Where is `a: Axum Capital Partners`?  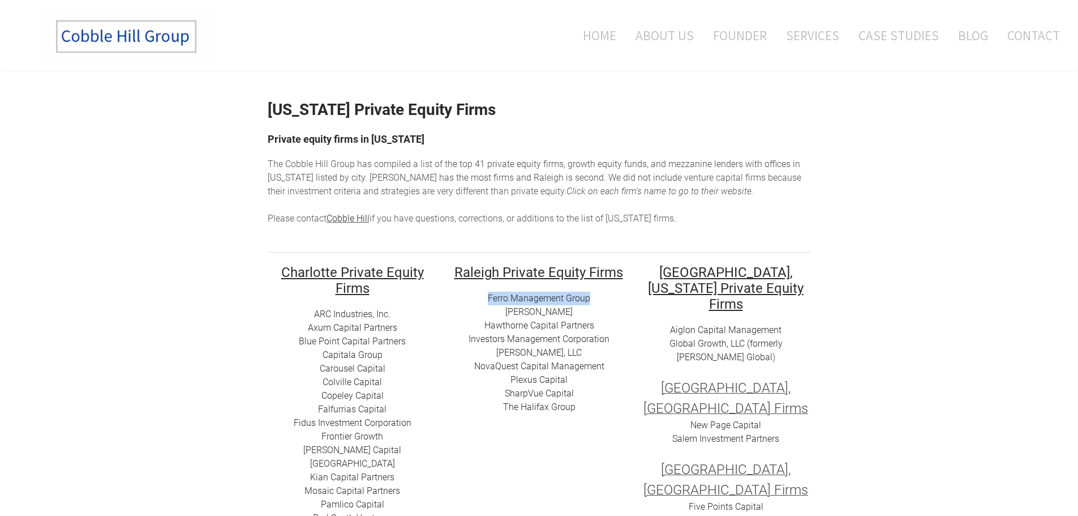 a: Axum Capital Partners is located at coordinates (353, 327).